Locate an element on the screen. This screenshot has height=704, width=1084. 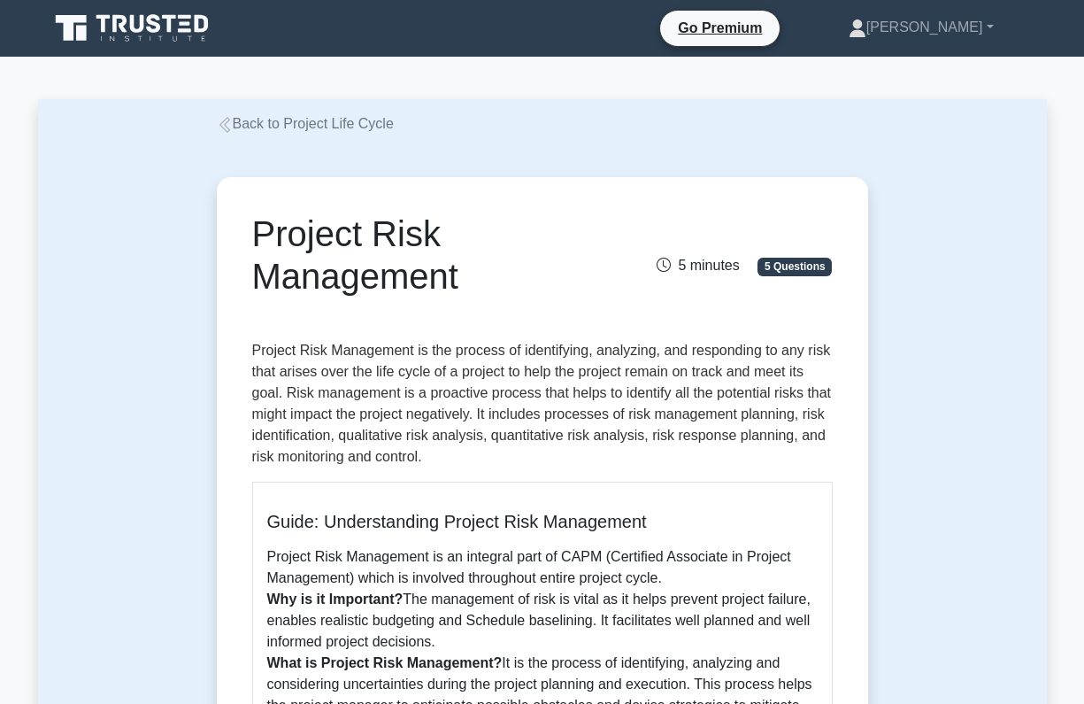
a: Back to Project Life Cycle is located at coordinates (305, 123).